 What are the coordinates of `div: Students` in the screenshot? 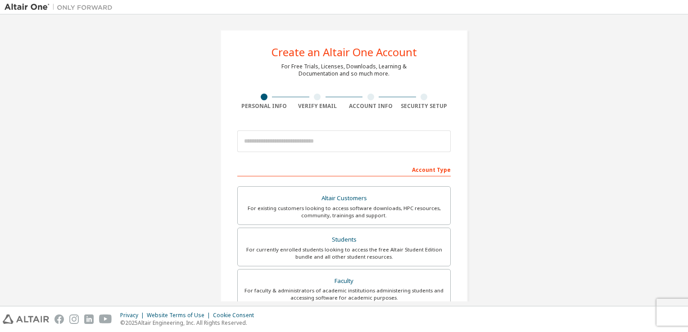 It's located at (344, 240).